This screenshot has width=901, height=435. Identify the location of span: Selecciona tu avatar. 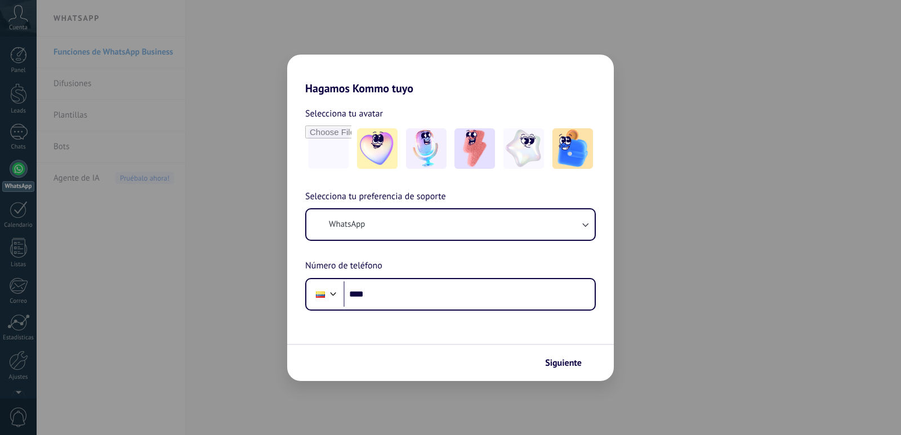
(344, 114).